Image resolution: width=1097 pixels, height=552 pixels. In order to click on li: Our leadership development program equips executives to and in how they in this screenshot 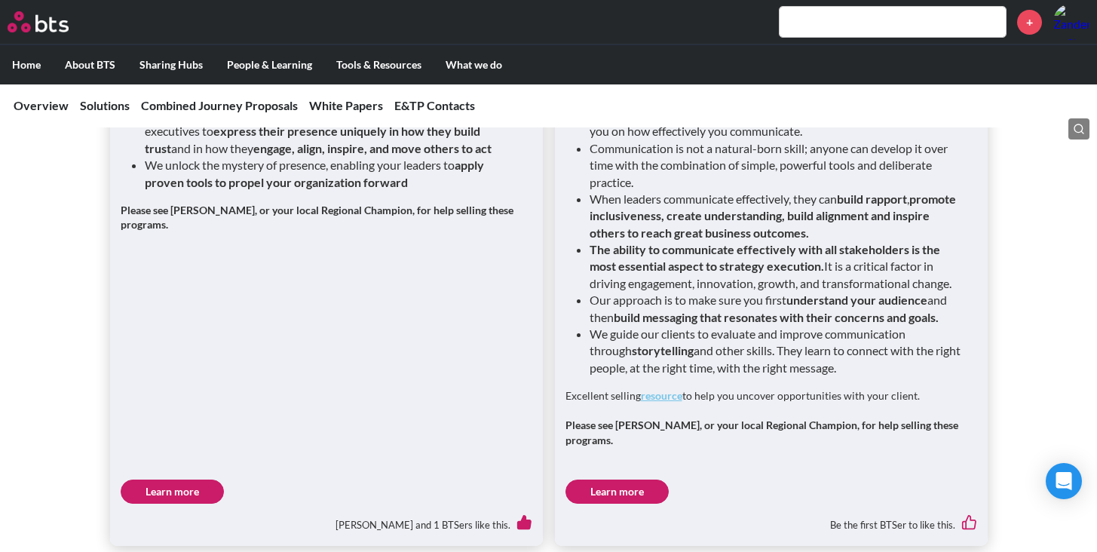, I will do `click(332, 131)`.